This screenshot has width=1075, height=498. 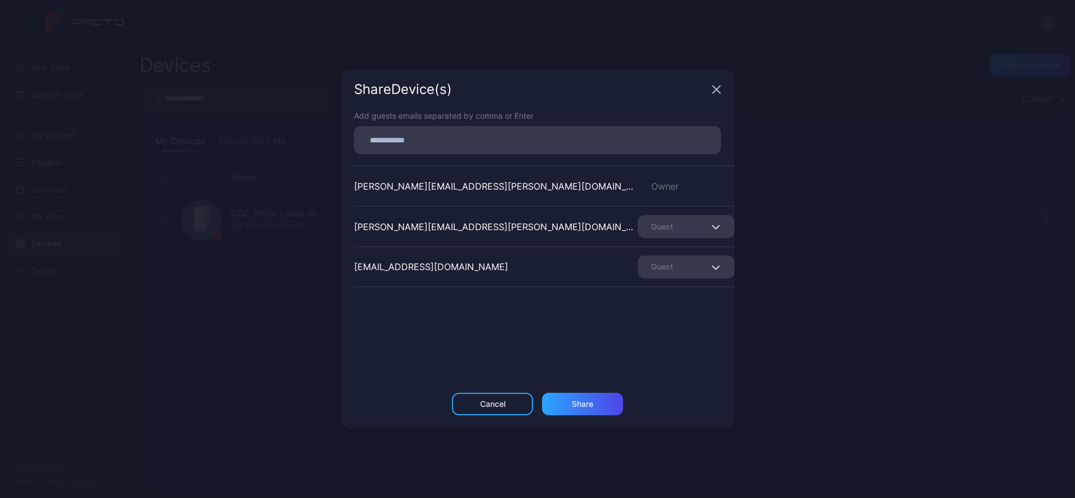 What do you see at coordinates (583, 404) in the screenshot?
I see `div: Share` at bounding box center [583, 404].